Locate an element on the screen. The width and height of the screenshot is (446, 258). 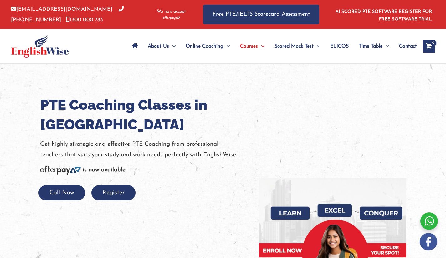
b: is now available. is located at coordinates (105, 170).